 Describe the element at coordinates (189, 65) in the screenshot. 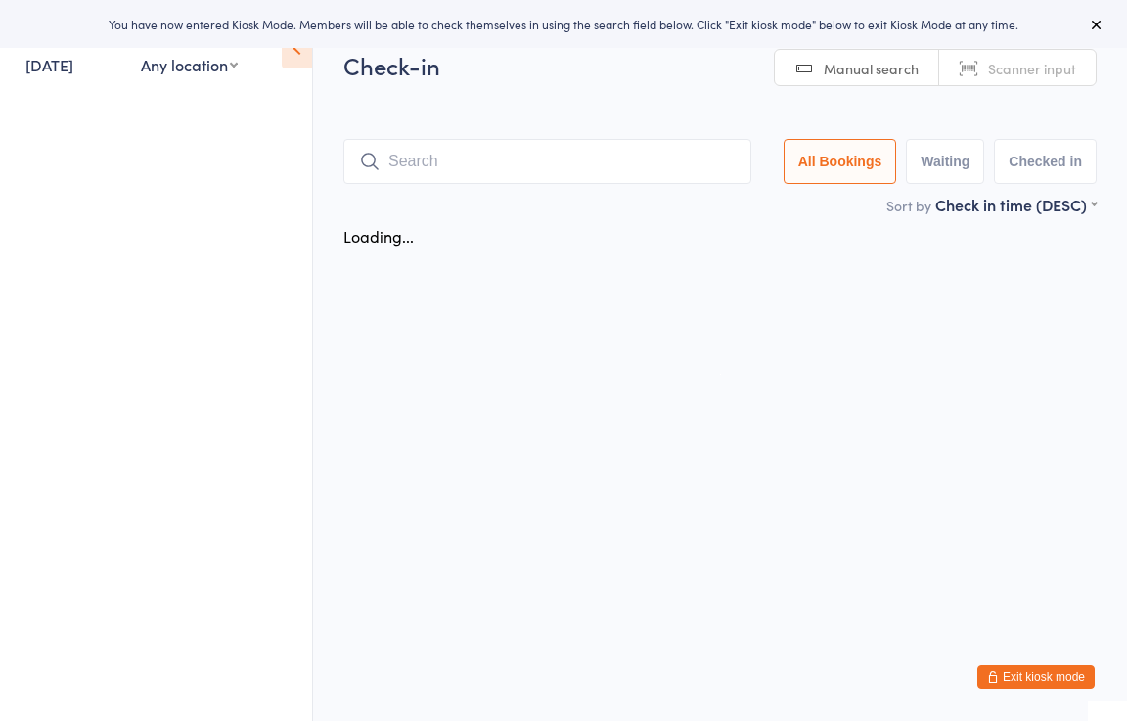

I see `div: Any location` at that location.